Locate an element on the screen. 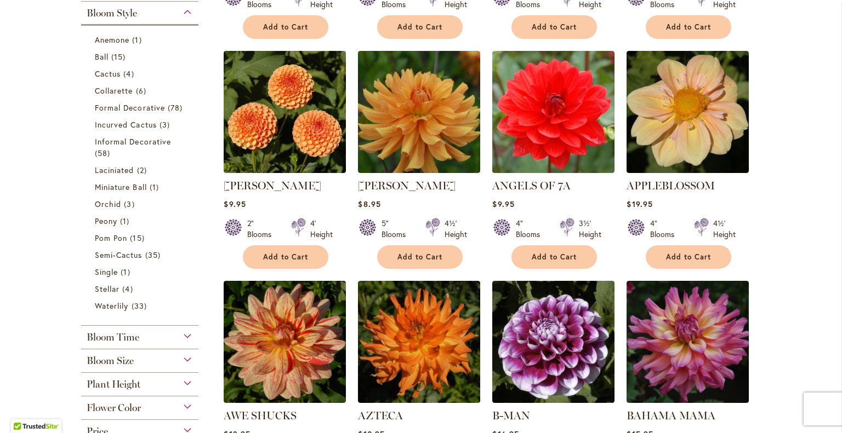  span: Pom Pon is located at coordinates (111, 238).